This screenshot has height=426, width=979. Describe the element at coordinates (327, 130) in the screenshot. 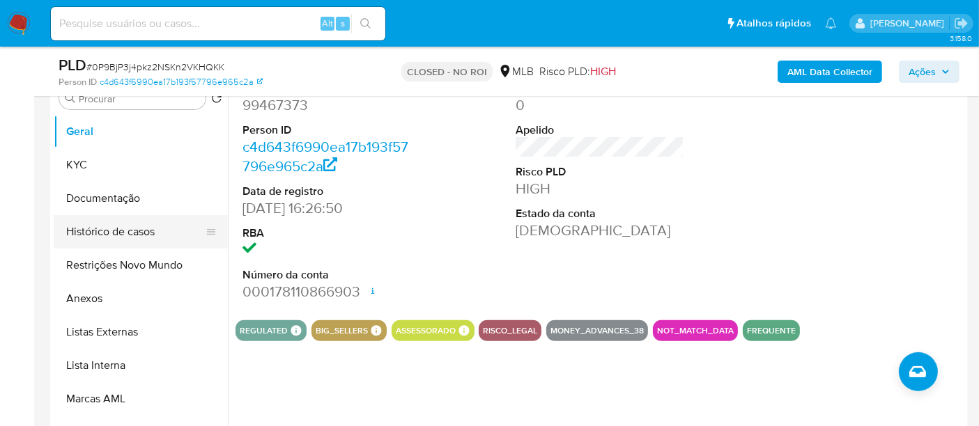

I see `dt: Person ID` at that location.